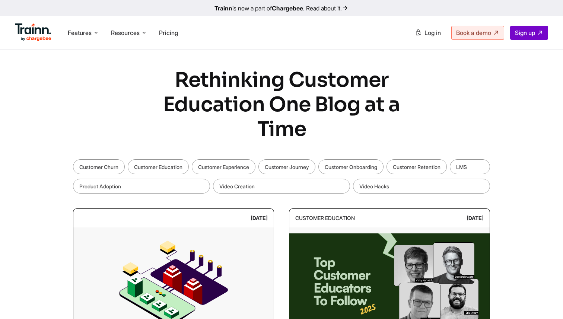 Image resolution: width=563 pixels, height=319 pixels. Describe the element at coordinates (158, 167) in the screenshot. I see `a: Customer Education` at that location.